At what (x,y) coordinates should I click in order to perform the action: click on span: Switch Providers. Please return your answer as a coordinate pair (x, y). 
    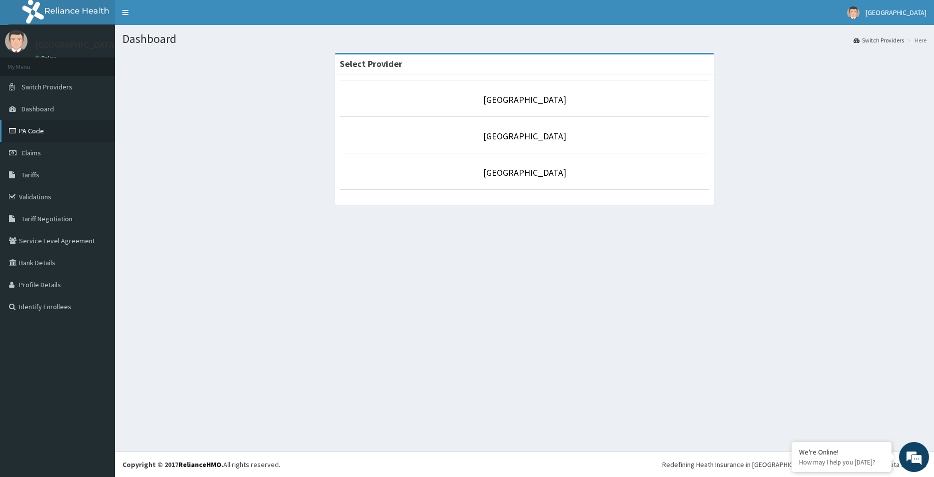
    Looking at the image, I should click on (47, 87).